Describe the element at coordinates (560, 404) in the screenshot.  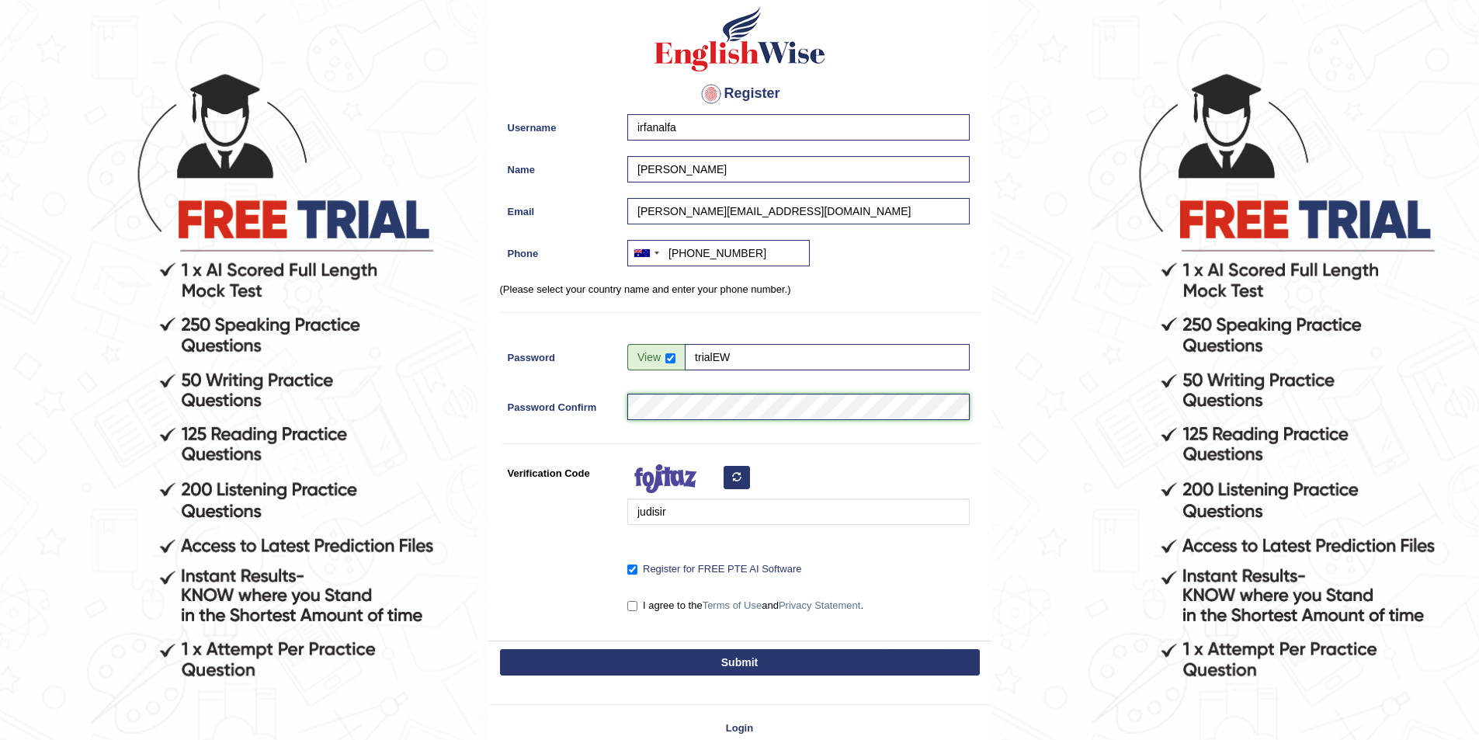
I see `label: Password Confirm` at that location.